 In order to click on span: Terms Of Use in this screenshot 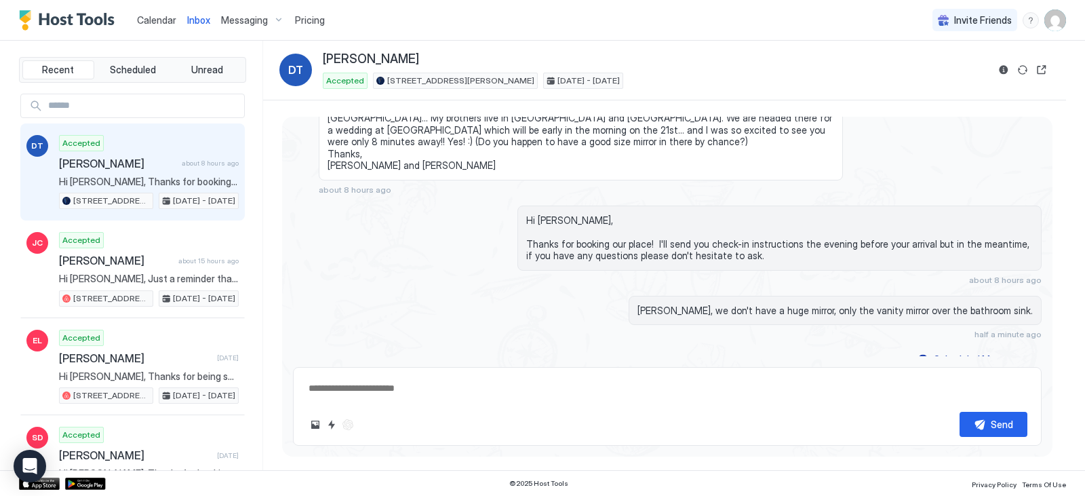, I will do `click(1044, 484)`.